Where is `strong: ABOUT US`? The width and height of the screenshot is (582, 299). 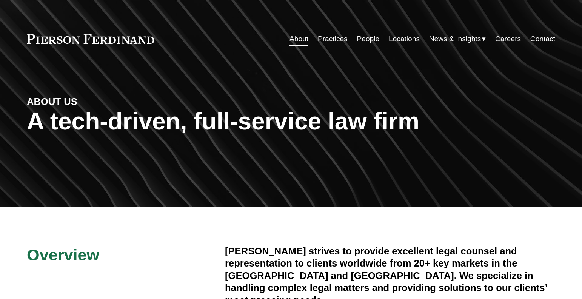
strong: ABOUT US is located at coordinates (52, 102).